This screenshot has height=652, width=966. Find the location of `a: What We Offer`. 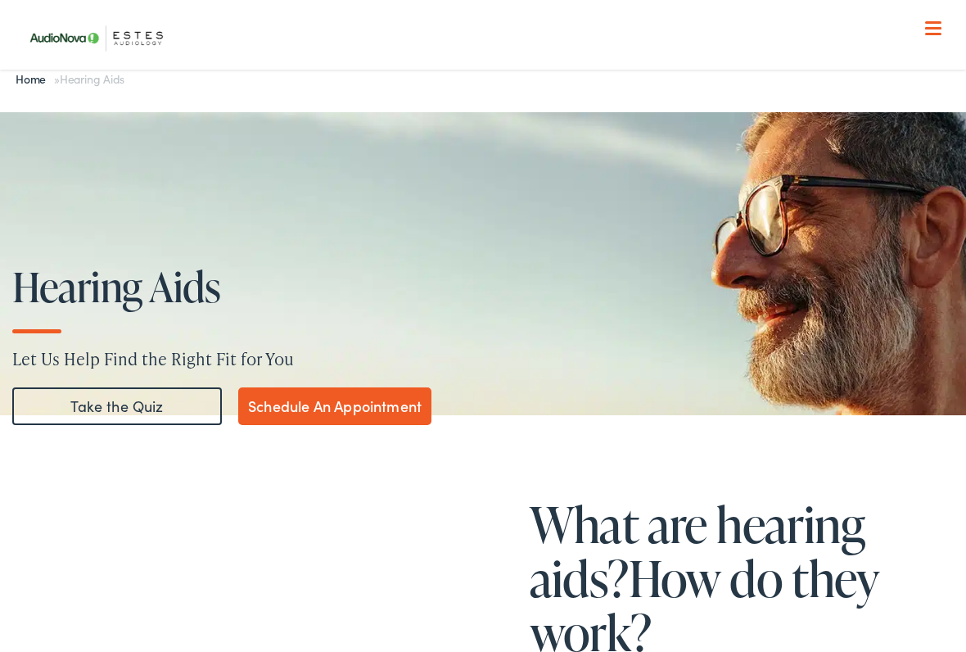

a: What We Offer is located at coordinates (490, 91).